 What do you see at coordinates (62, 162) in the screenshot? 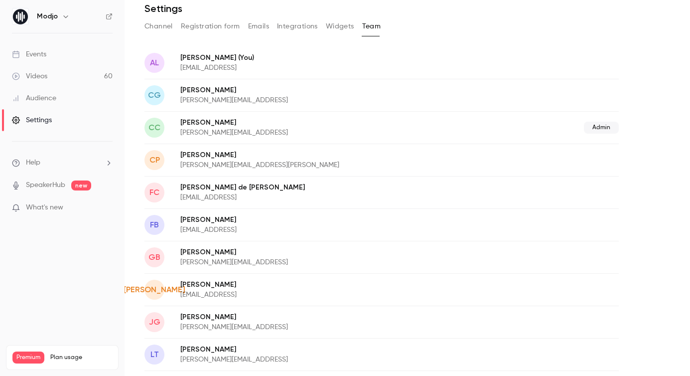
I see `li: help-dropdown-opener` at bounding box center [62, 162].